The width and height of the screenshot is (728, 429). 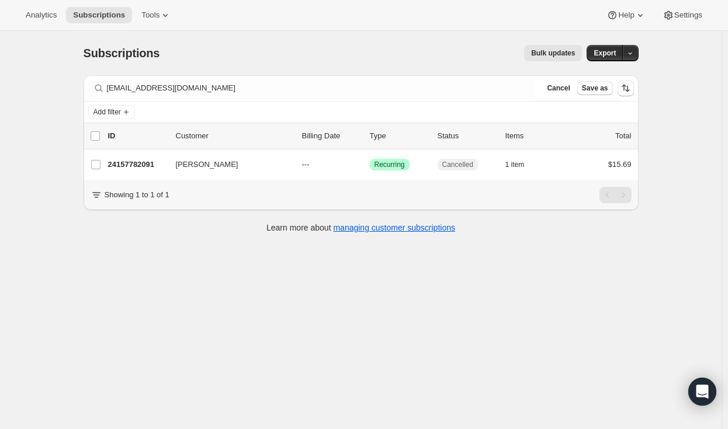 What do you see at coordinates (107, 112) in the screenshot?
I see `span: Add filter` at bounding box center [107, 112].